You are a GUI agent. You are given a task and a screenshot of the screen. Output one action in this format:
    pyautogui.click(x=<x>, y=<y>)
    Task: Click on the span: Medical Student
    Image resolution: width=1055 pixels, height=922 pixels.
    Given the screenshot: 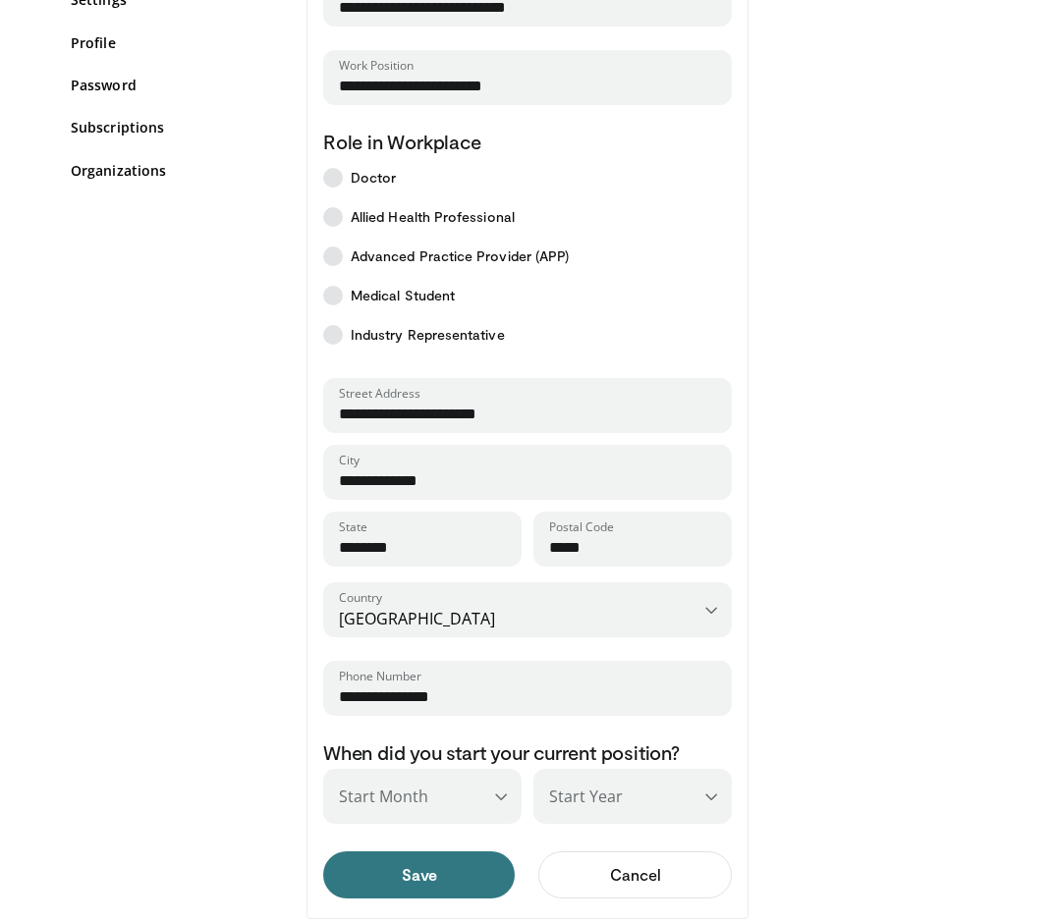 What is the action you would take?
    pyautogui.click(x=403, y=296)
    